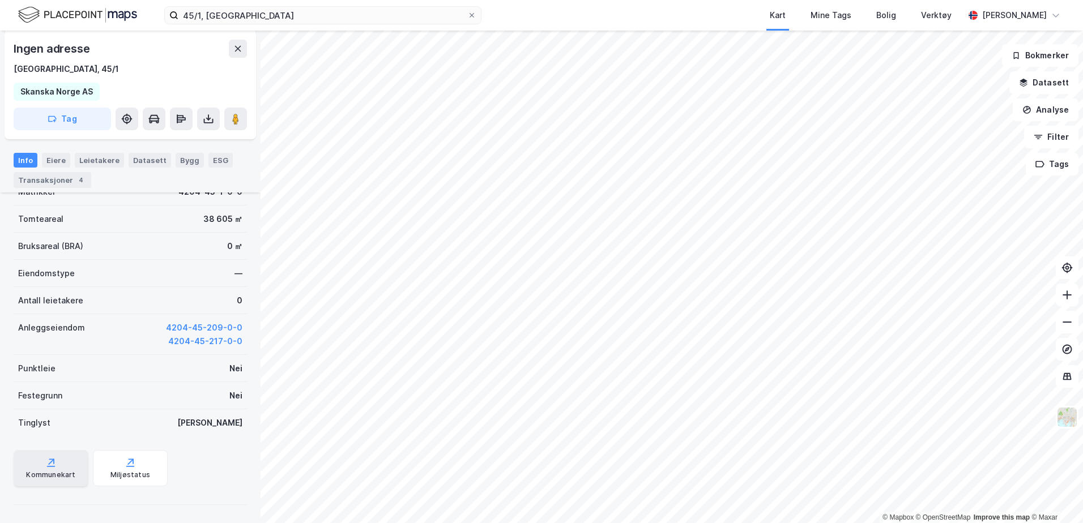 This screenshot has width=1083, height=523. Describe the element at coordinates (1046, 110) in the screenshot. I see `button: Analyse` at that location.